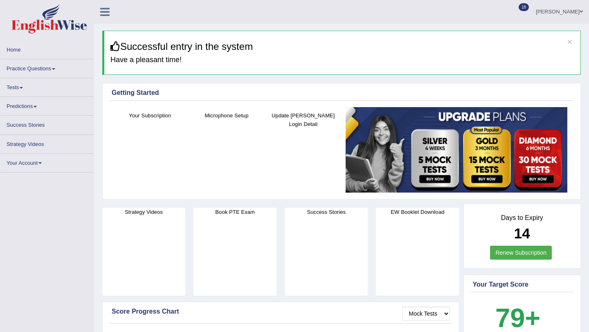 This screenshot has width=589, height=332. What do you see at coordinates (326, 212) in the screenshot?
I see `h4: Success Stories` at bounding box center [326, 212].